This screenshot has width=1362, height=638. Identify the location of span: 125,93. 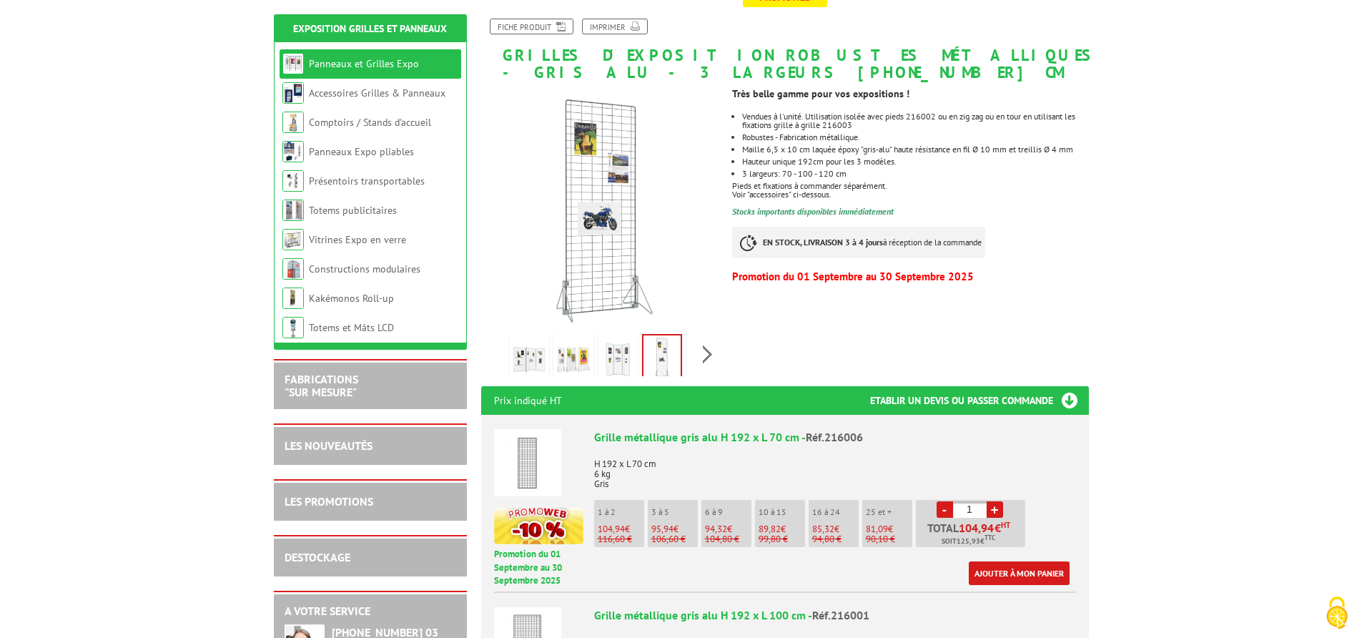
(968, 541).